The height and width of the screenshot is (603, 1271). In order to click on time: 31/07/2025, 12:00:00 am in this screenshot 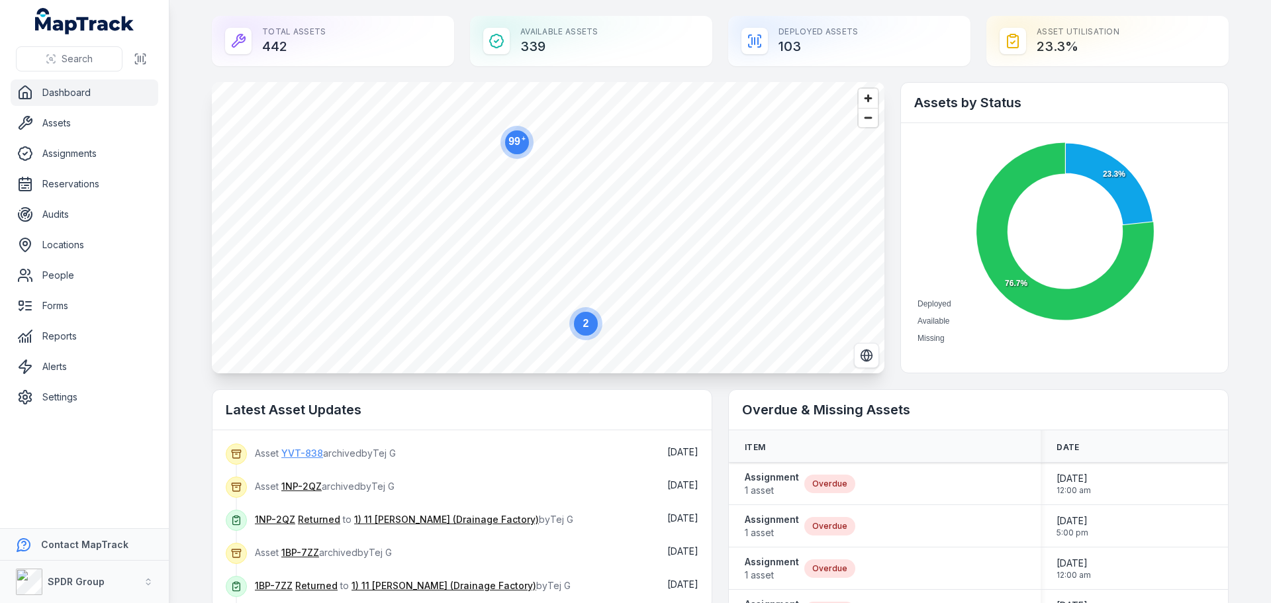, I will do `click(1074, 569)`.